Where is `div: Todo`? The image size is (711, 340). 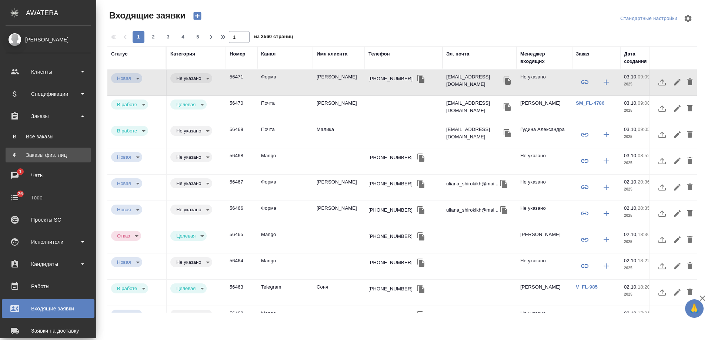
div: Todo is located at coordinates (48, 198).